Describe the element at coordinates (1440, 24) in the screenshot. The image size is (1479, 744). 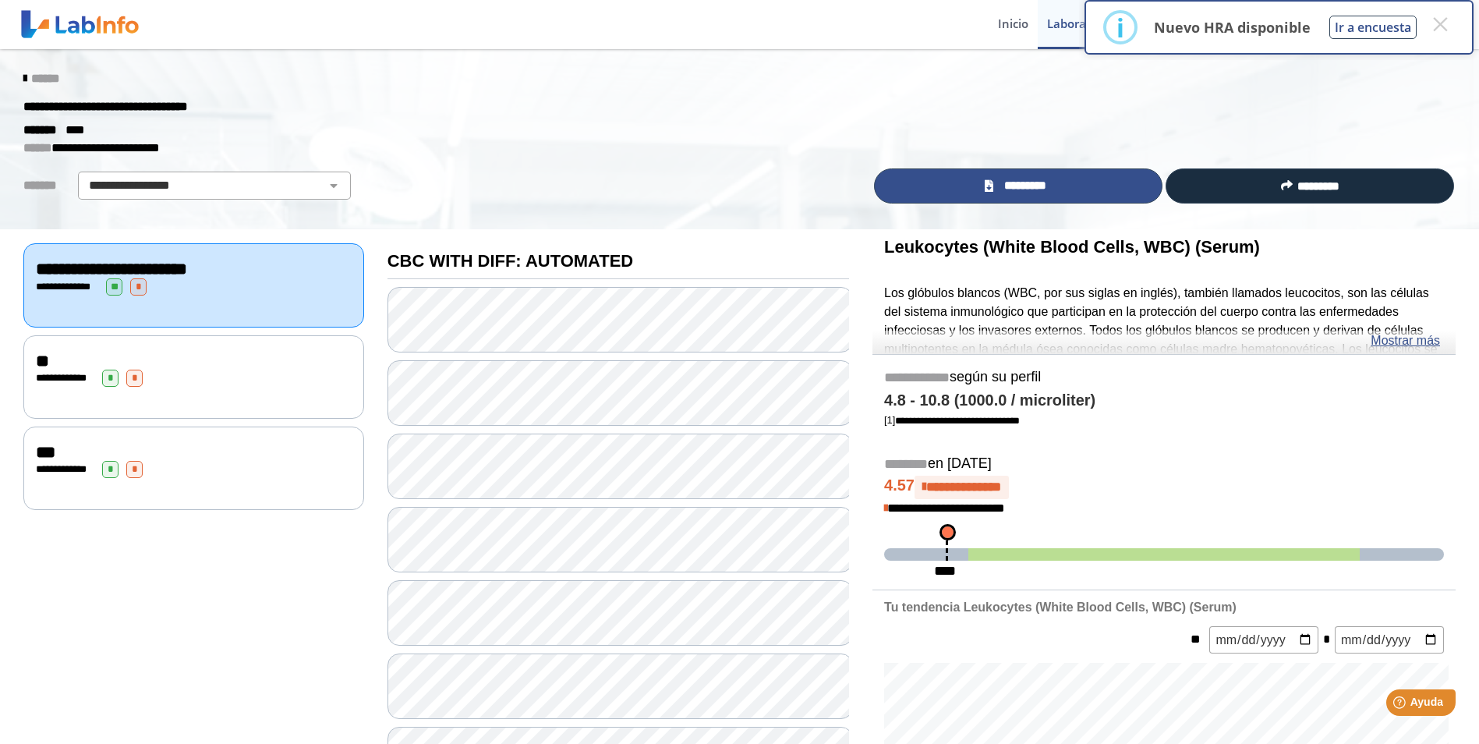
I see `button: Close this dialog` at that location.